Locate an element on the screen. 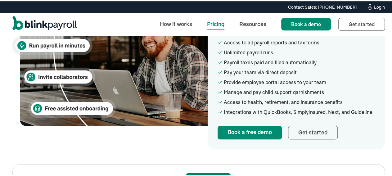 The height and width of the screenshot is (176, 392). div: Login is located at coordinates (379, 6).